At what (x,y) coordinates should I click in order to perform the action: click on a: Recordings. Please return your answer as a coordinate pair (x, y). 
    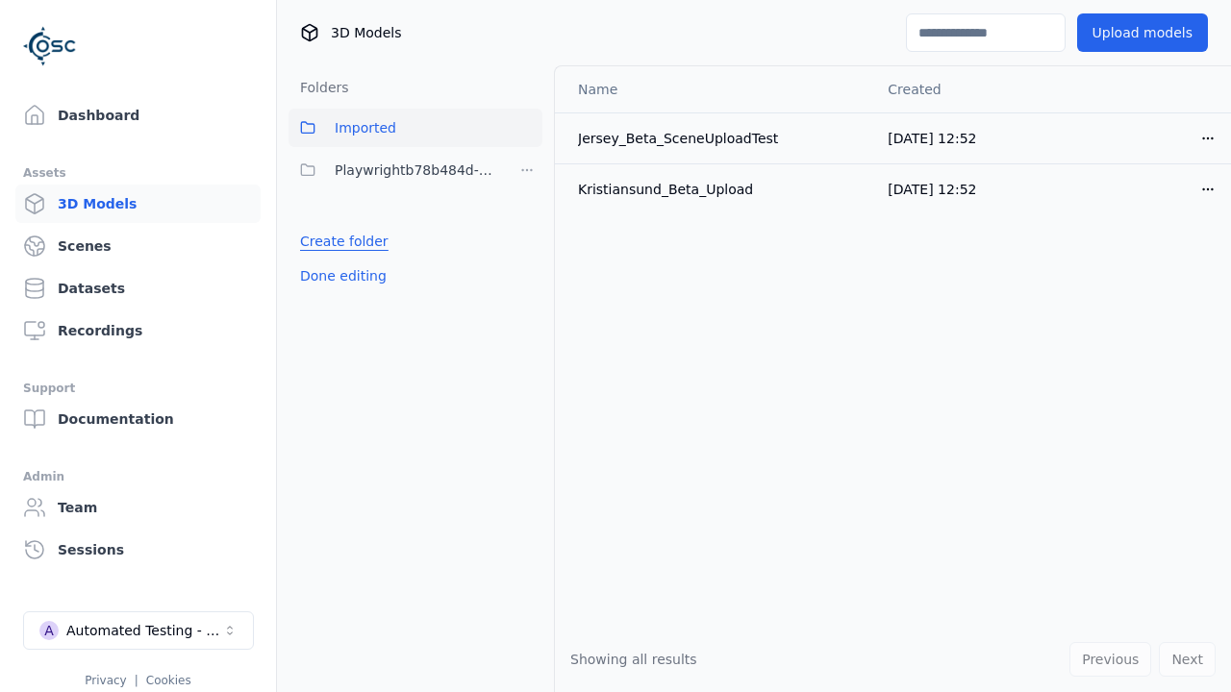
    Looking at the image, I should click on (137, 331).